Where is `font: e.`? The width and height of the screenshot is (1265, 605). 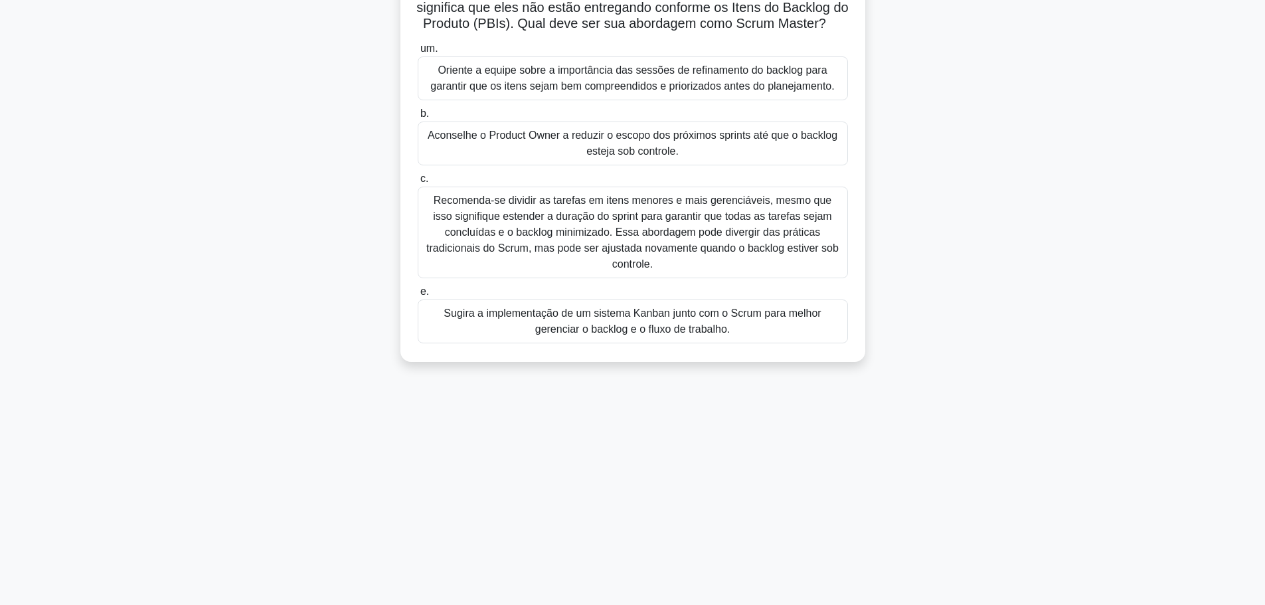 font: e. is located at coordinates (424, 291).